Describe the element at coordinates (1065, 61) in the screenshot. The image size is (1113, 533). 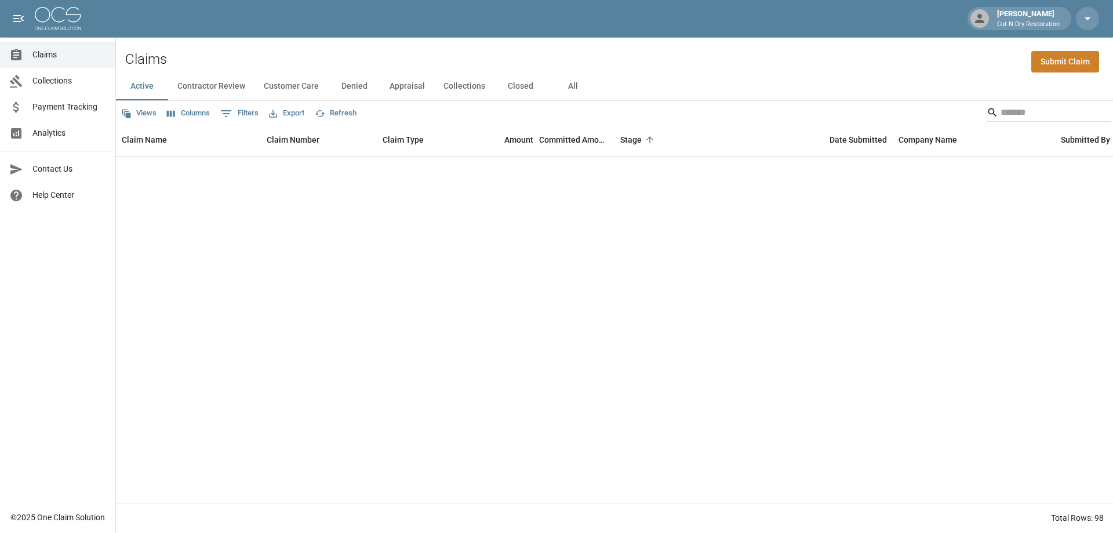
I see `a: Submit Claim` at that location.